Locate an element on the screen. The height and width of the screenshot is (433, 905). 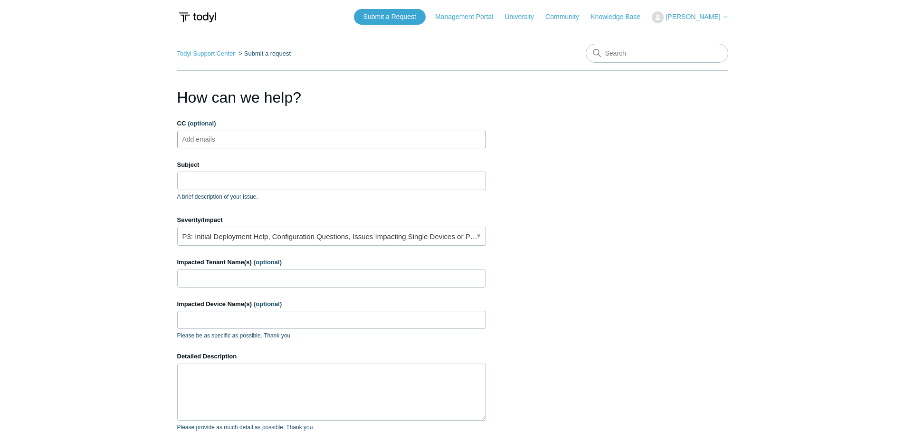
p: Please be as specific as possible. Thank you. is located at coordinates (331, 335).